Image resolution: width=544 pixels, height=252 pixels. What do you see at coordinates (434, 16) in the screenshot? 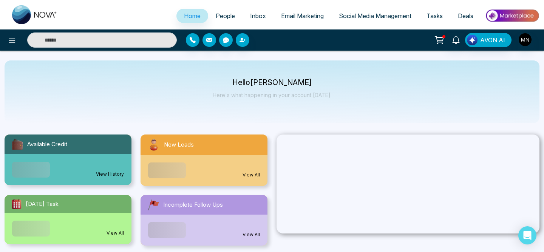
I see `span: Tasks` at bounding box center [434, 16].